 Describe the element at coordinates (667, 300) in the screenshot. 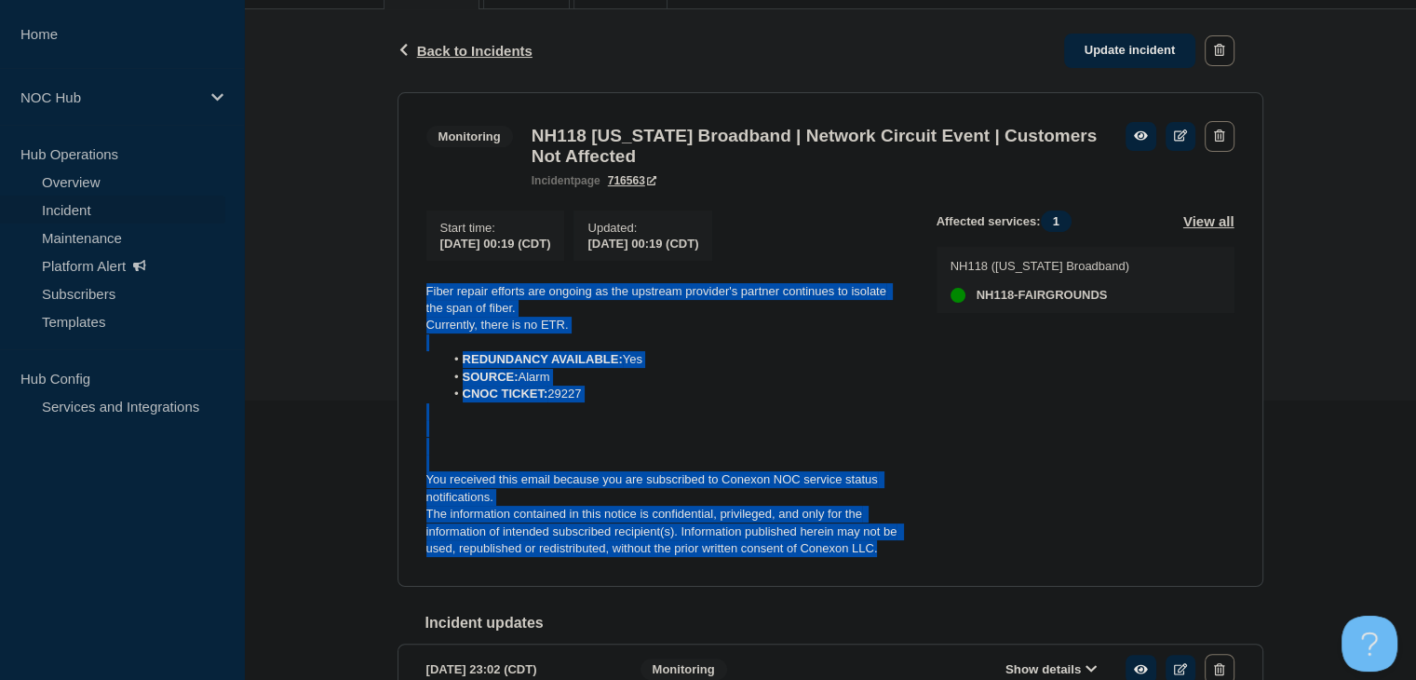

I see `p: Fiber repair efforts are ongoing as the upstream provider's partner continues to isolate the span...` at that location.